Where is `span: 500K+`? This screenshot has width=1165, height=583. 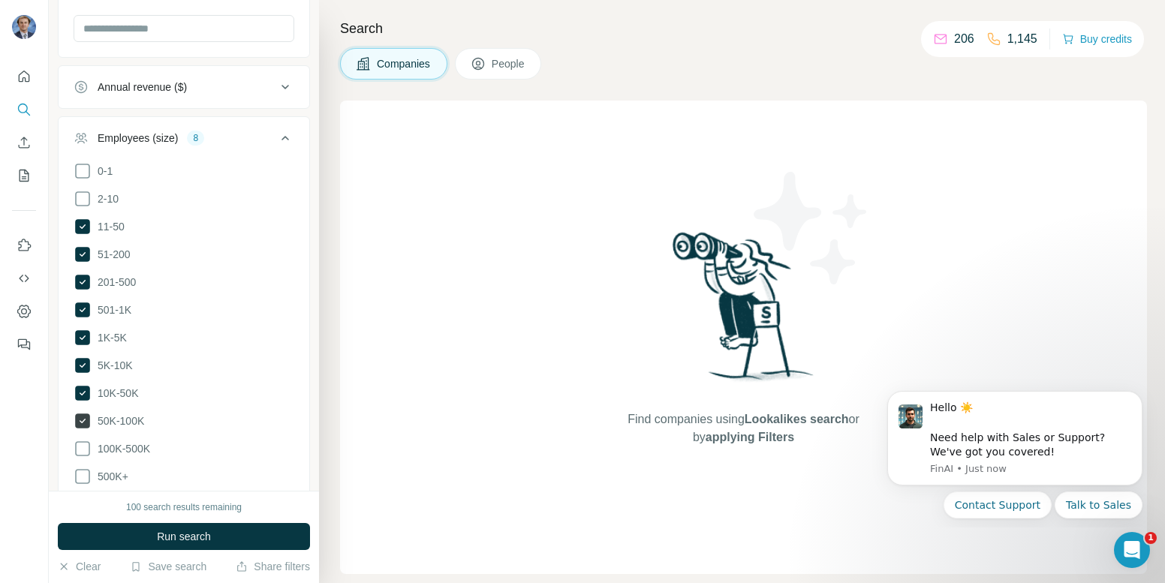 span: 500K+ is located at coordinates (110, 477).